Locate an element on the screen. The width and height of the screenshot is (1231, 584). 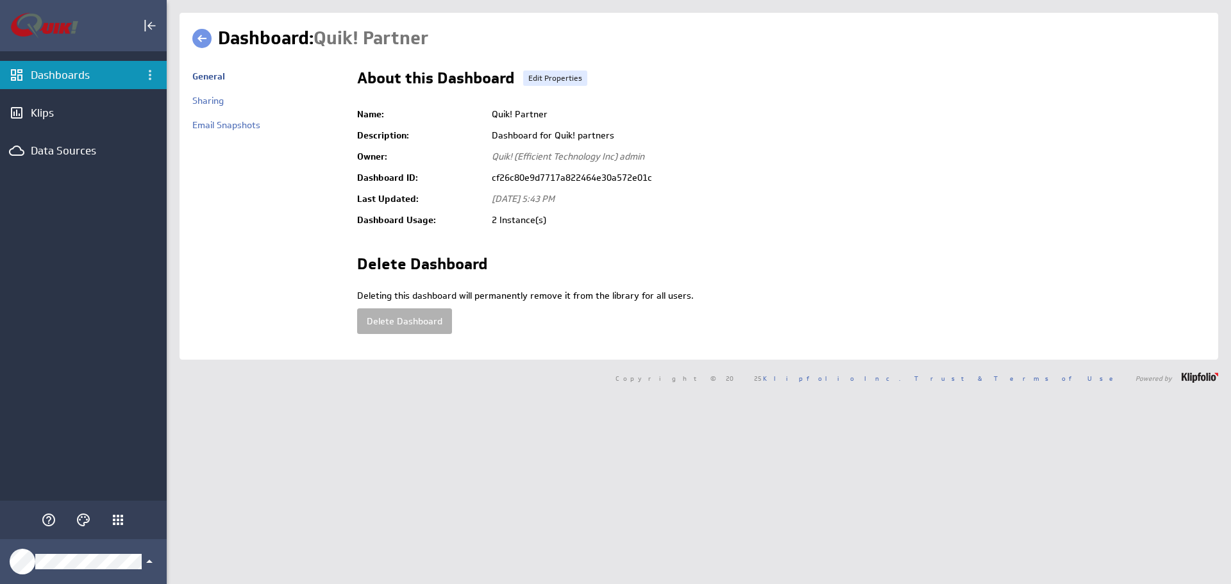
p: Deleting this dashboard will permanently remove it from the library for all users. is located at coordinates (781, 296).